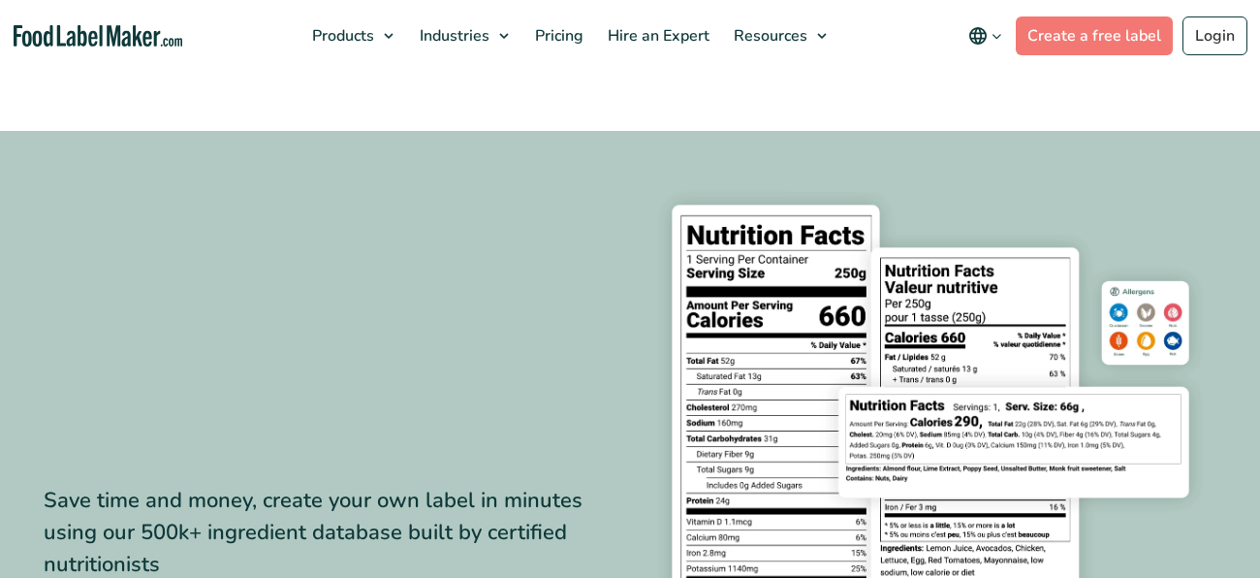 This screenshot has width=1260, height=578. Describe the element at coordinates (341, 36) in the screenshot. I see `span: Products` at that location.